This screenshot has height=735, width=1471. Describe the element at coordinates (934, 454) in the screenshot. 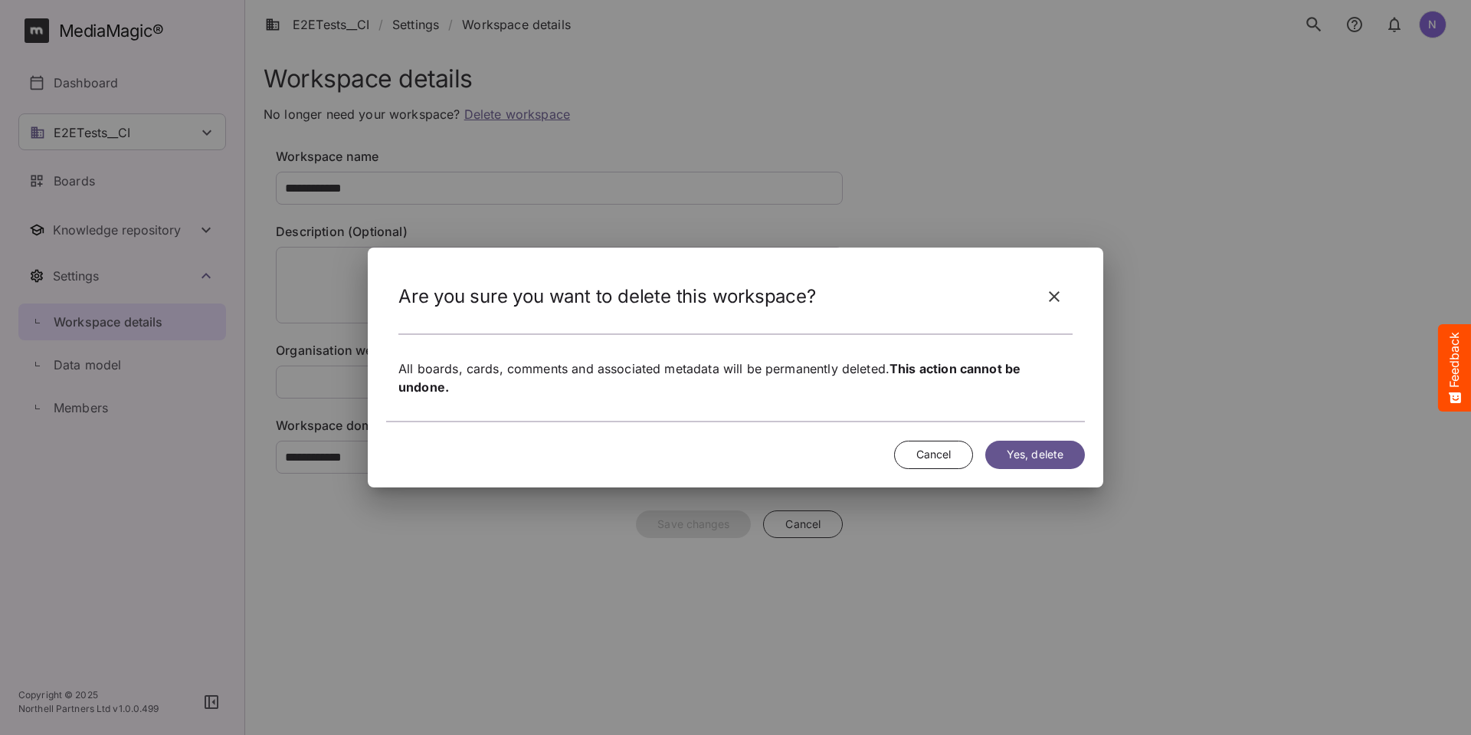

I see `span: Cancel` at that location.